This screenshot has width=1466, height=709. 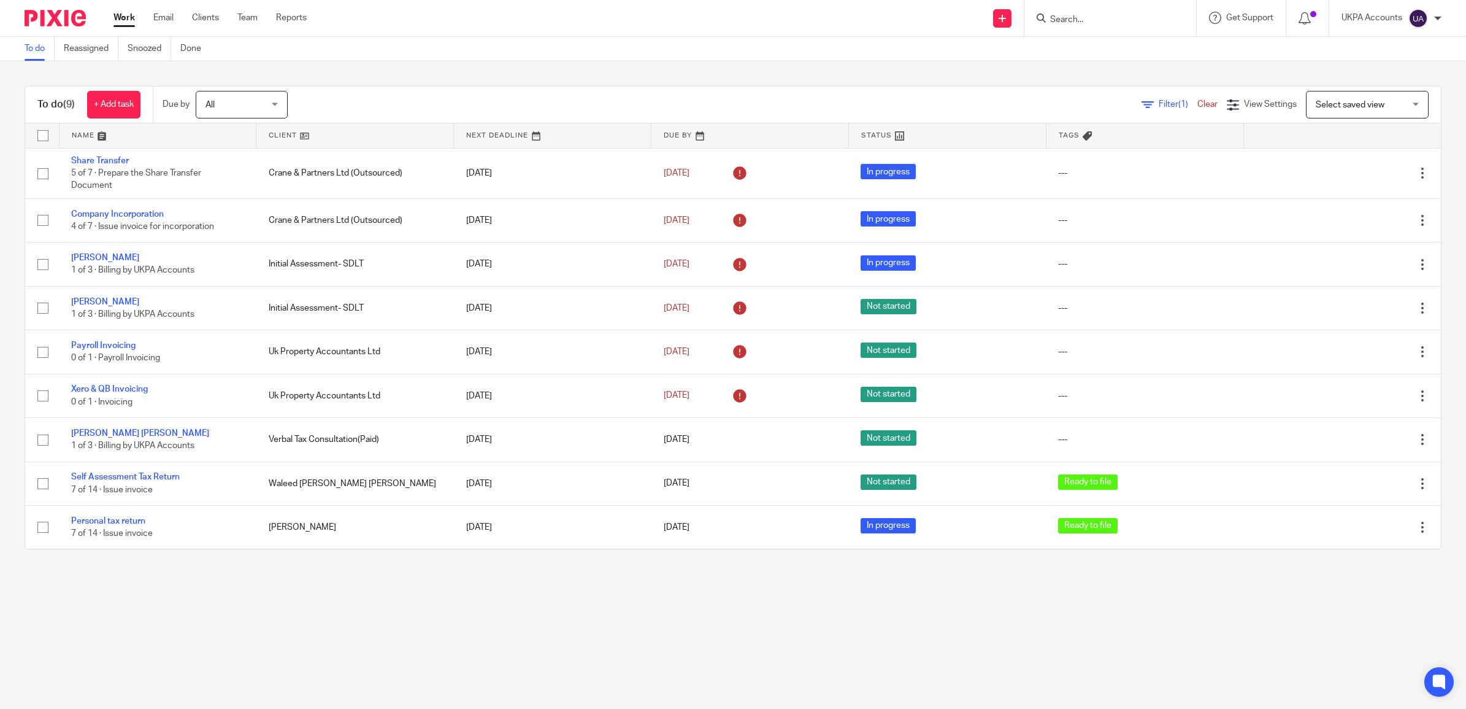 What do you see at coordinates (291, 18) in the screenshot?
I see `a: Reports` at bounding box center [291, 18].